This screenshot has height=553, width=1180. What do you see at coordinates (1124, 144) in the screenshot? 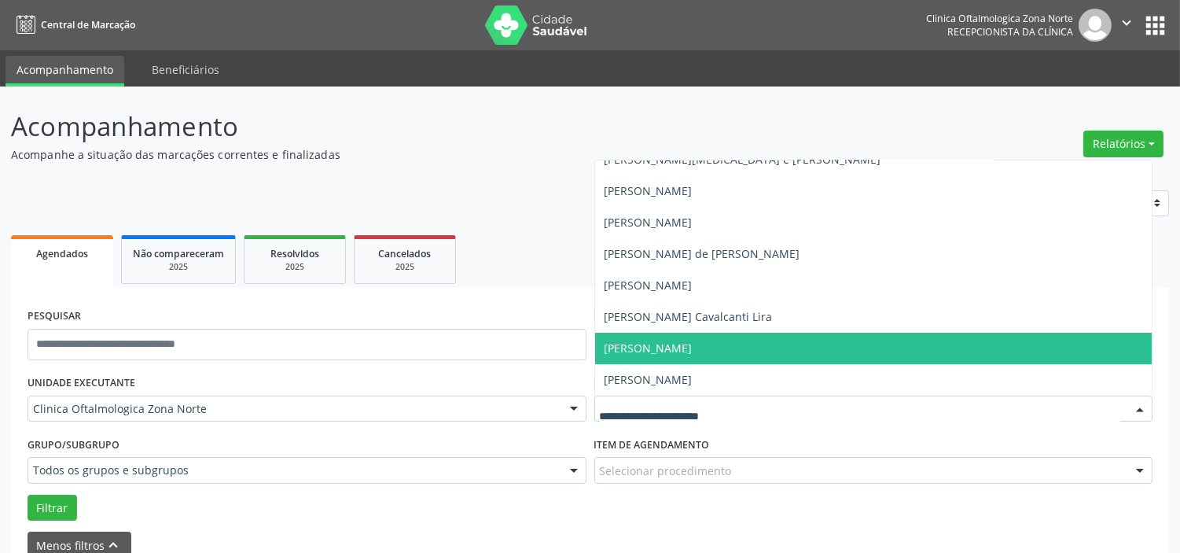
I see `button: Relatórios` at bounding box center [1124, 144].